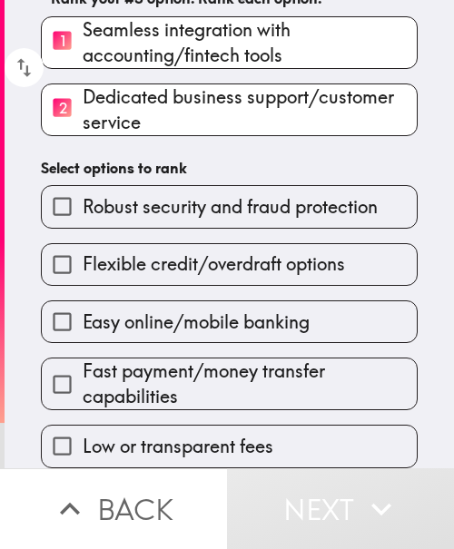  I want to click on button: Next, so click(340, 508).